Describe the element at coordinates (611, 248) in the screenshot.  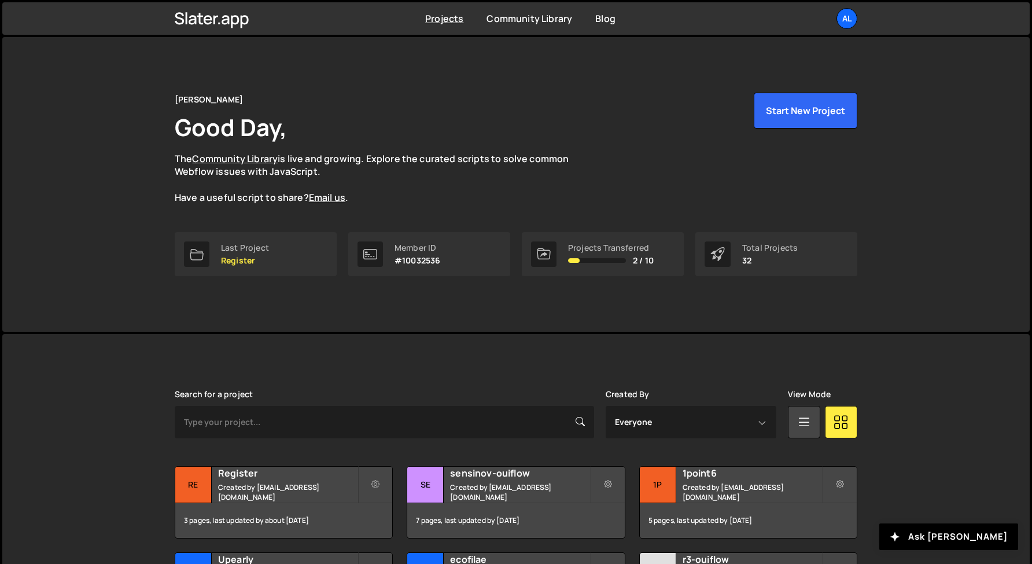
I see `div: Projects Transferred` at that location.